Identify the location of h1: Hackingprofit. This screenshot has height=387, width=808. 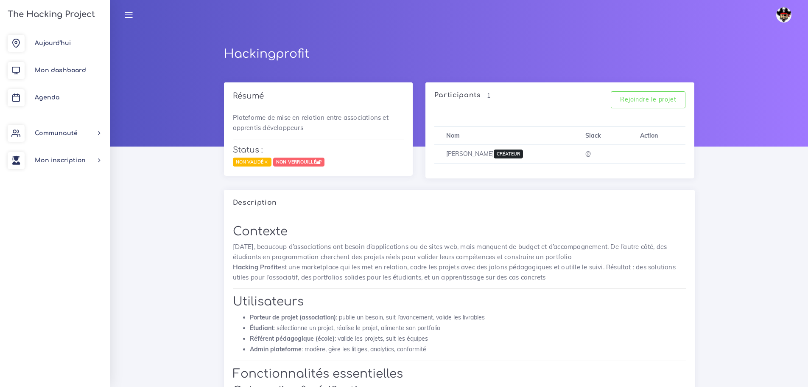
(460, 54).